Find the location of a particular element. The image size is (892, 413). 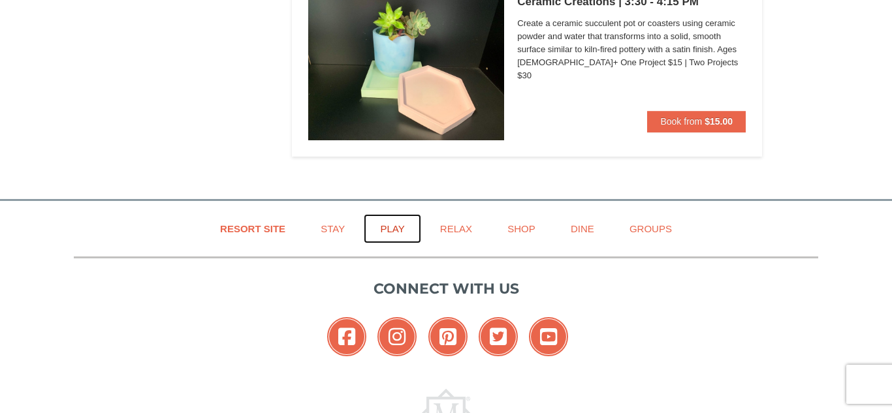

a: Stay is located at coordinates (332, 228).